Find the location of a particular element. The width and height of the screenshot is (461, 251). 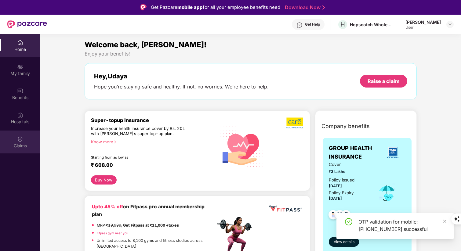

span: right is located at coordinates (115, 142).